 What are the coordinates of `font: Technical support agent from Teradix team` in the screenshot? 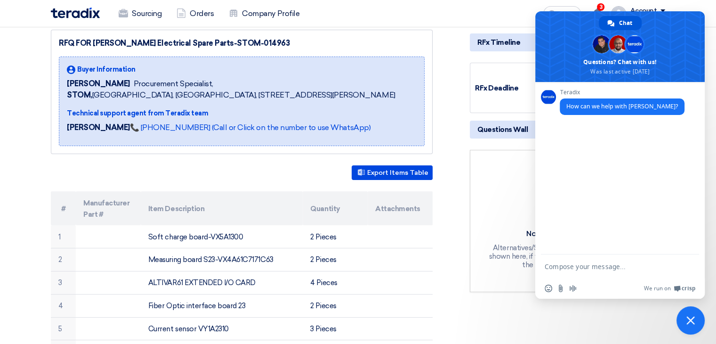 It's located at (137, 113).